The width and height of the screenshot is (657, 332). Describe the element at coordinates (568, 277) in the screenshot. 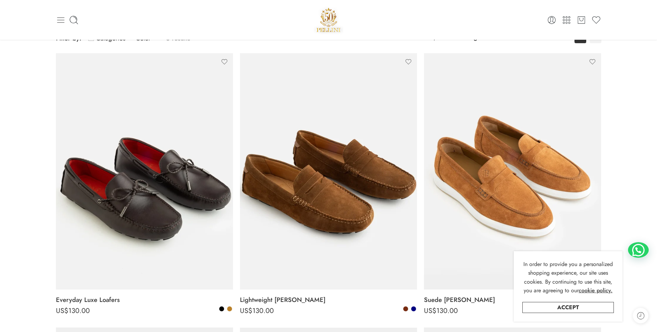

I see `span: In order to provide you a personalized shopping experience, our site uses cookies. By continuing ...` at that location.